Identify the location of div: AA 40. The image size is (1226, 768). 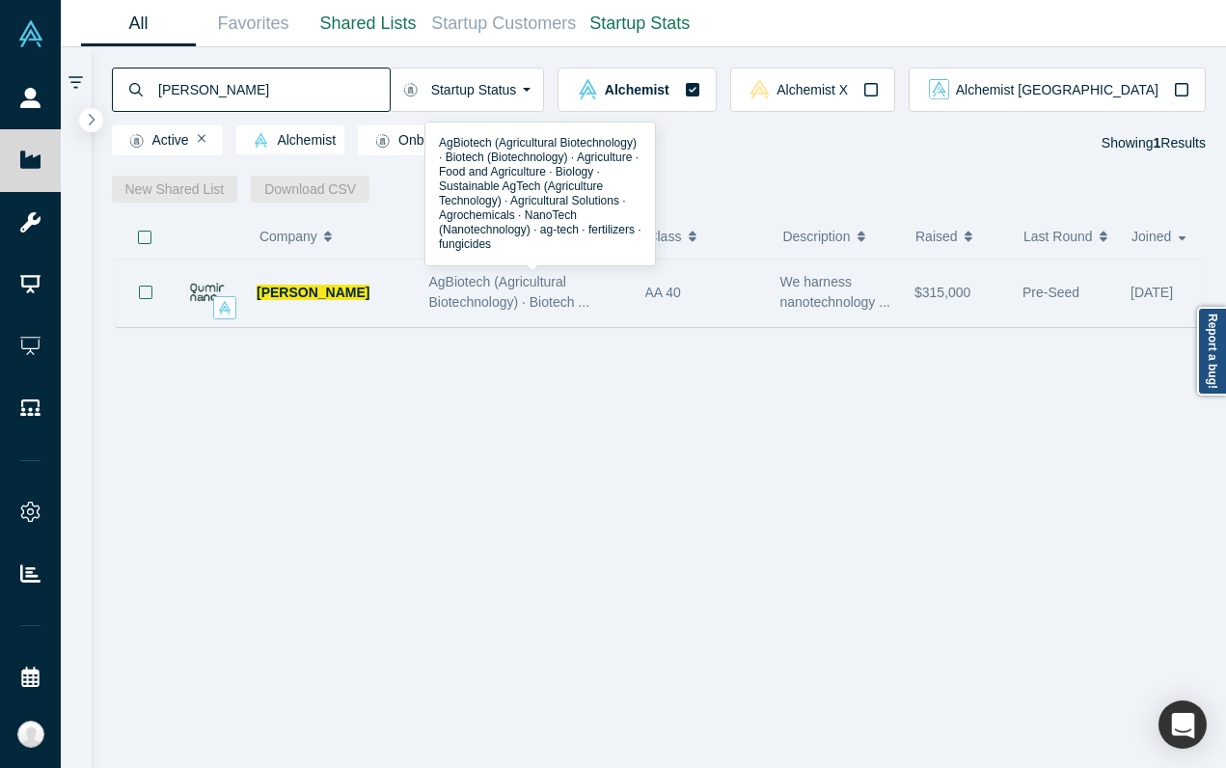
(702, 292).